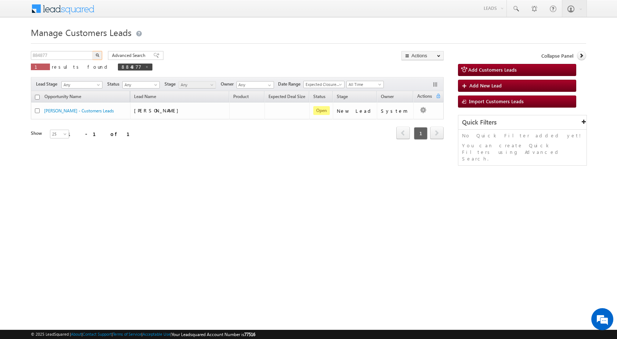 The height and width of the screenshot is (339, 617). I want to click on a: Contact Support, so click(97, 334).